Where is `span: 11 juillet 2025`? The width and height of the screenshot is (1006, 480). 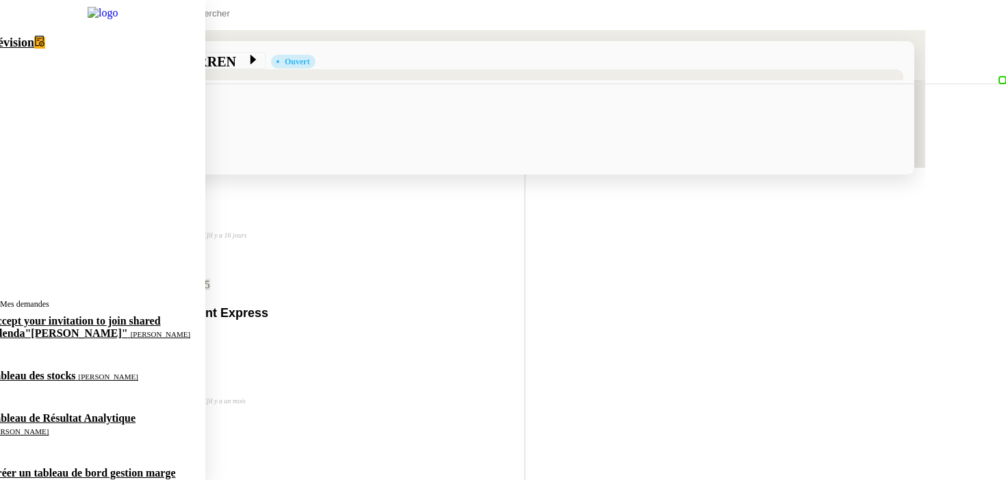
span: 11 juillet 2025 is located at coordinates (178, 284).